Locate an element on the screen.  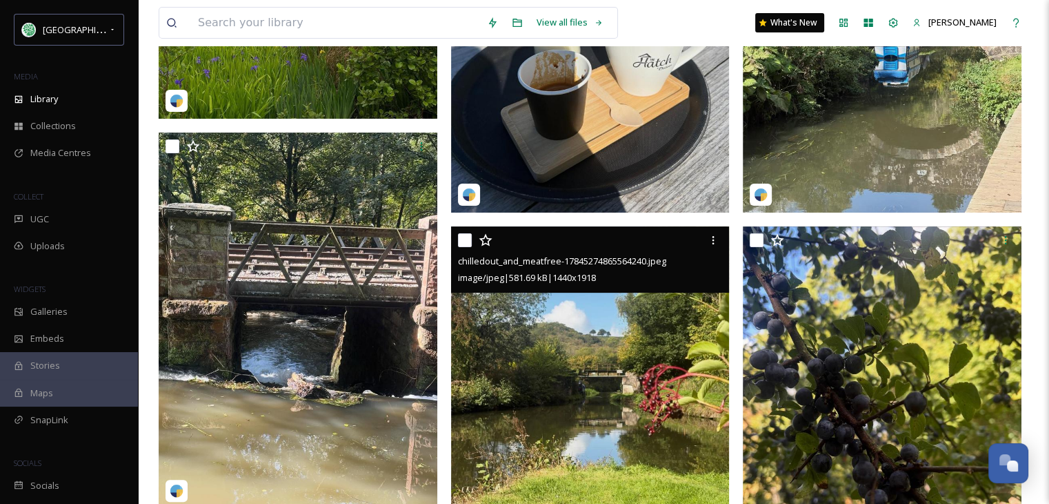
img: Facebook%20Icon.png is located at coordinates (29, 30).